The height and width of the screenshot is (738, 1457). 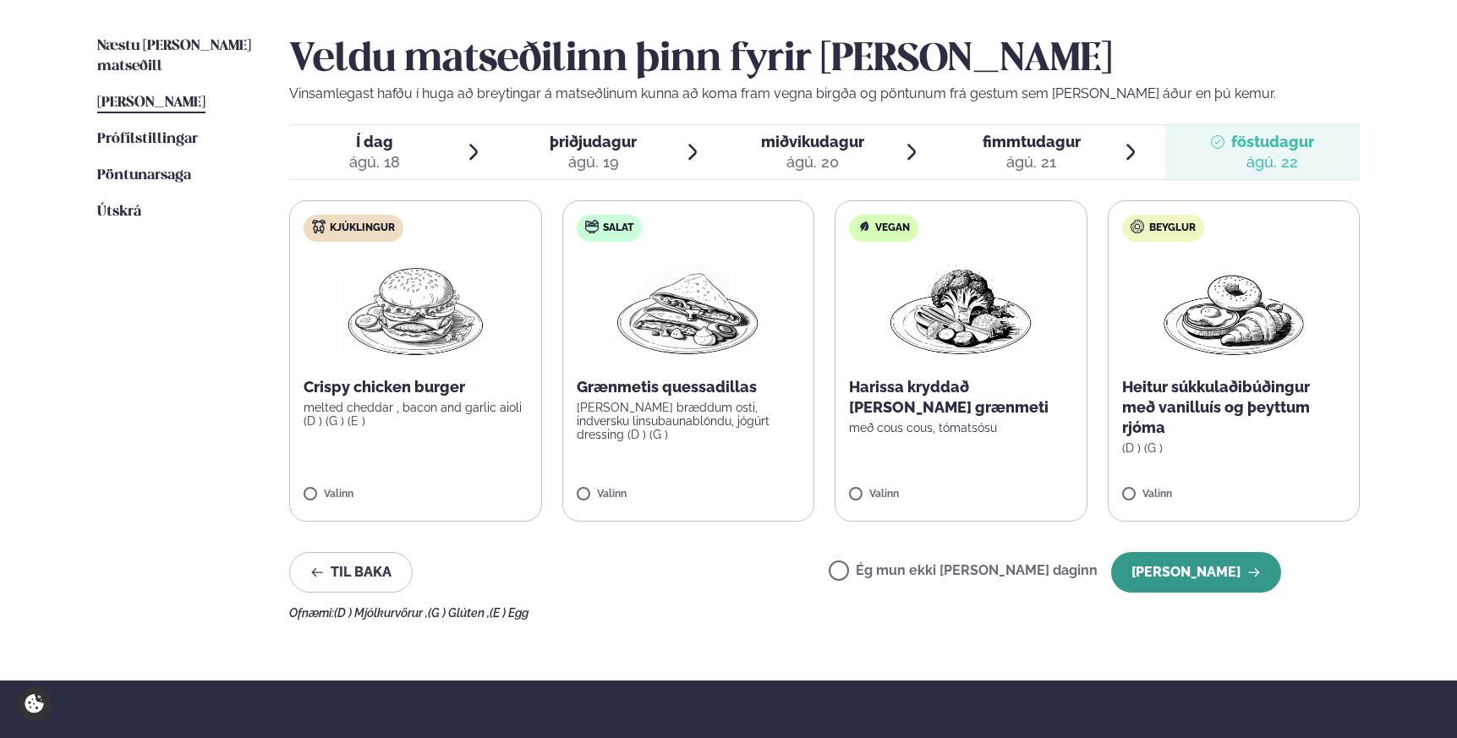 What do you see at coordinates (144, 176) in the screenshot?
I see `a: Pöntunarsaga` at bounding box center [144, 176].